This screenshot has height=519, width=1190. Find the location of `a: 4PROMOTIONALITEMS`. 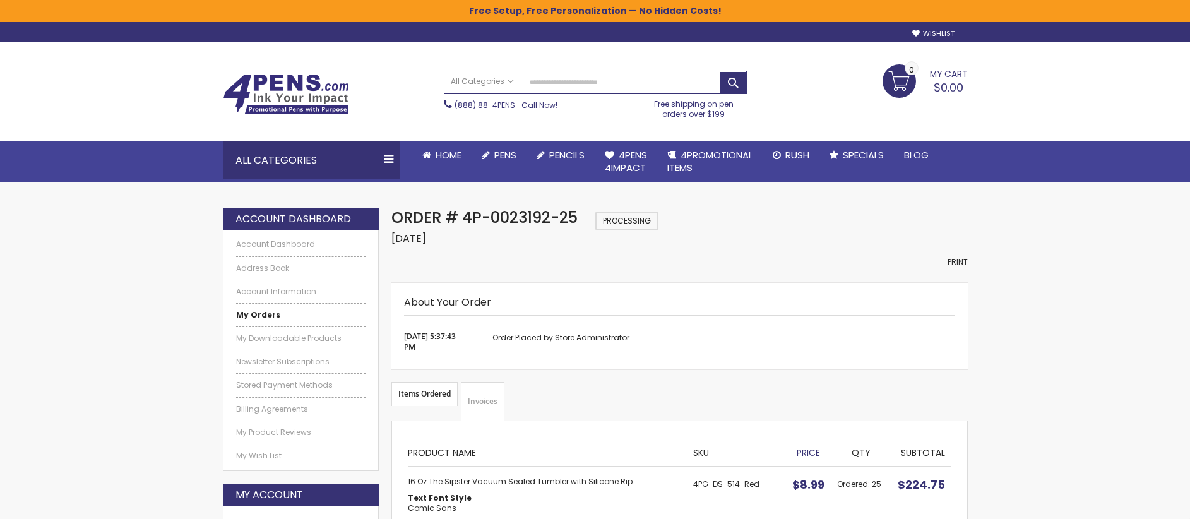

a: 4PROMOTIONALITEMS is located at coordinates (710, 162).